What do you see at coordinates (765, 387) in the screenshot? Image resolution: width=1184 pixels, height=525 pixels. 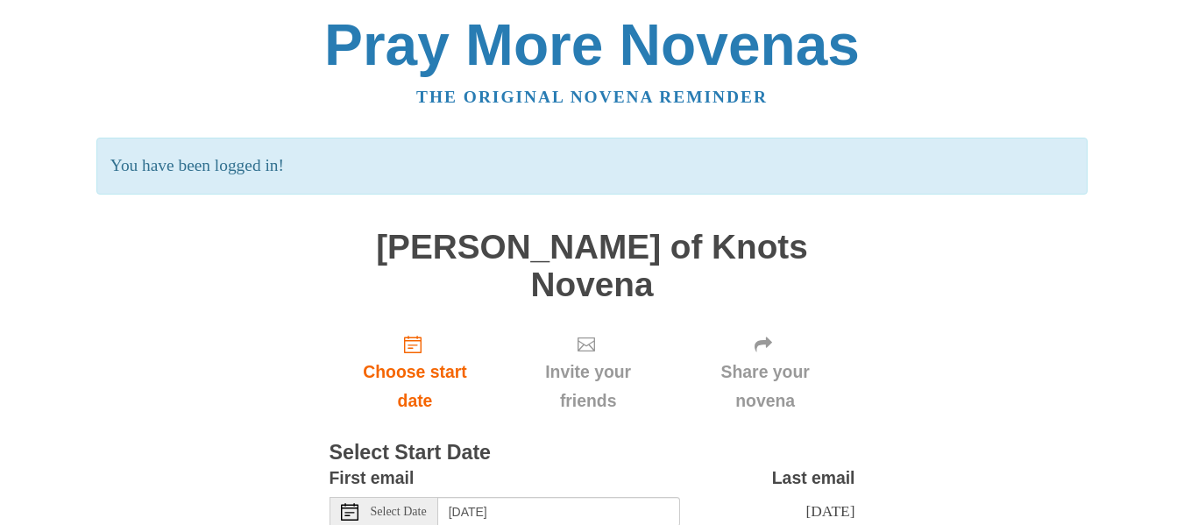 I see `span: Share your novena` at bounding box center [765, 387].